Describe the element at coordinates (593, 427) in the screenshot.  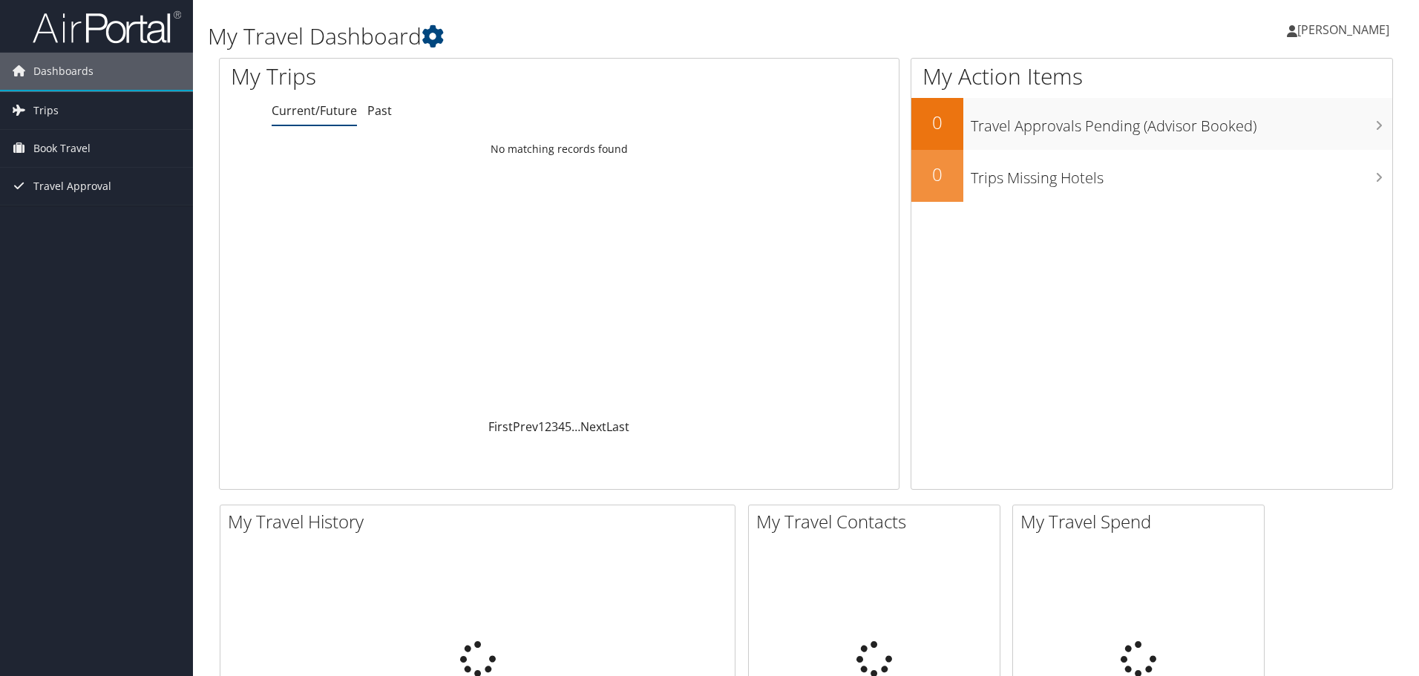
I see `a: Next` at that location.